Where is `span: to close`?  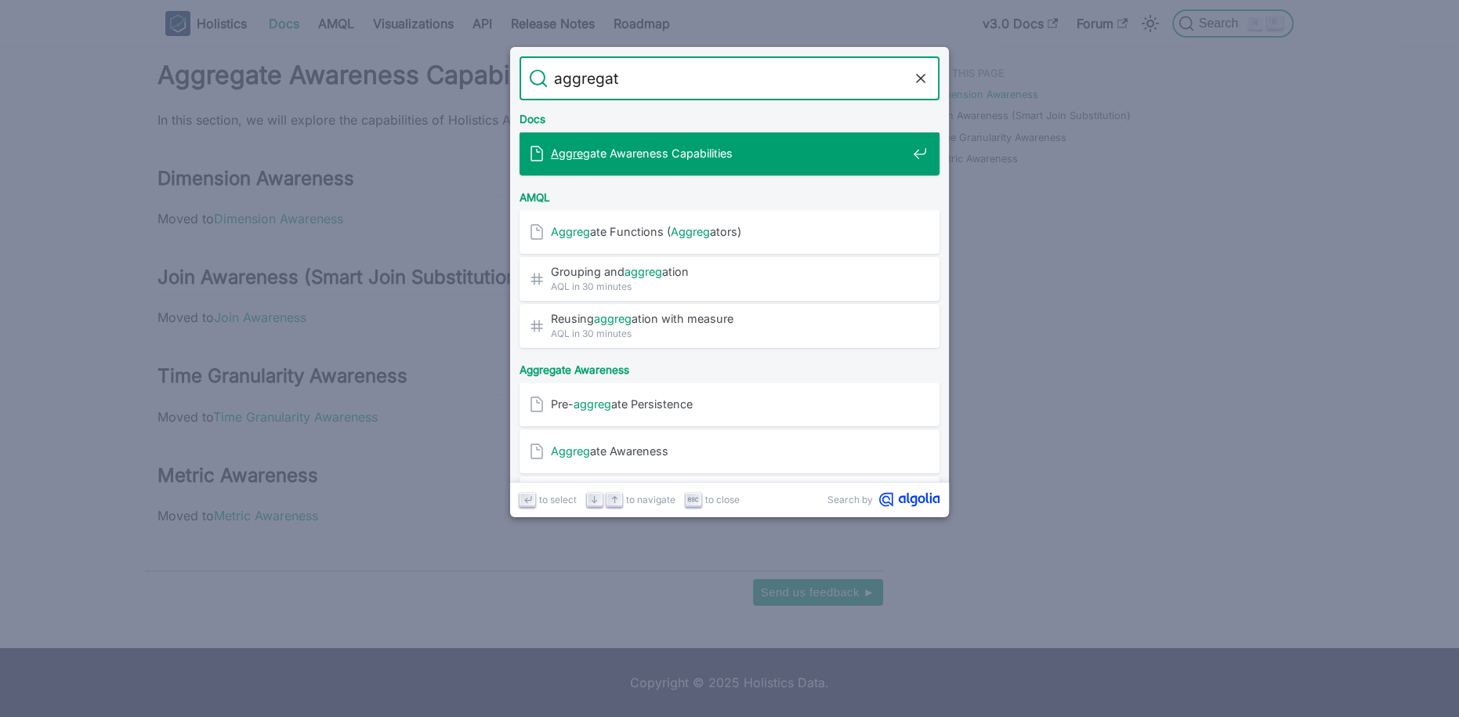
span: to close is located at coordinates (722, 499).